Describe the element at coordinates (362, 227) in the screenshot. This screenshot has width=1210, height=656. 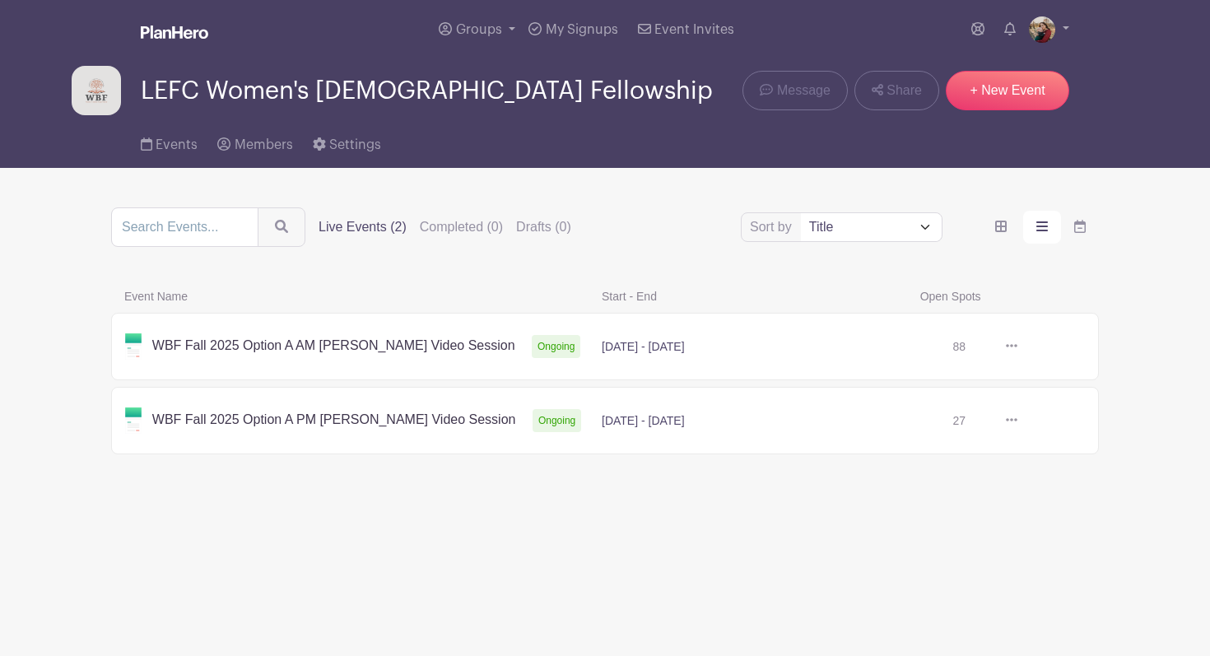
I see `label: Live Events (2)` at that location.